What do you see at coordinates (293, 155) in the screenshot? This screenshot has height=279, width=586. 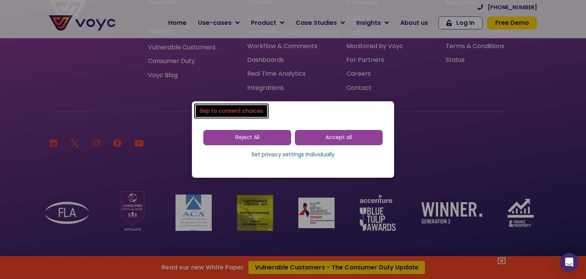 I see `a: Set privacy settings individually` at bounding box center [293, 155].